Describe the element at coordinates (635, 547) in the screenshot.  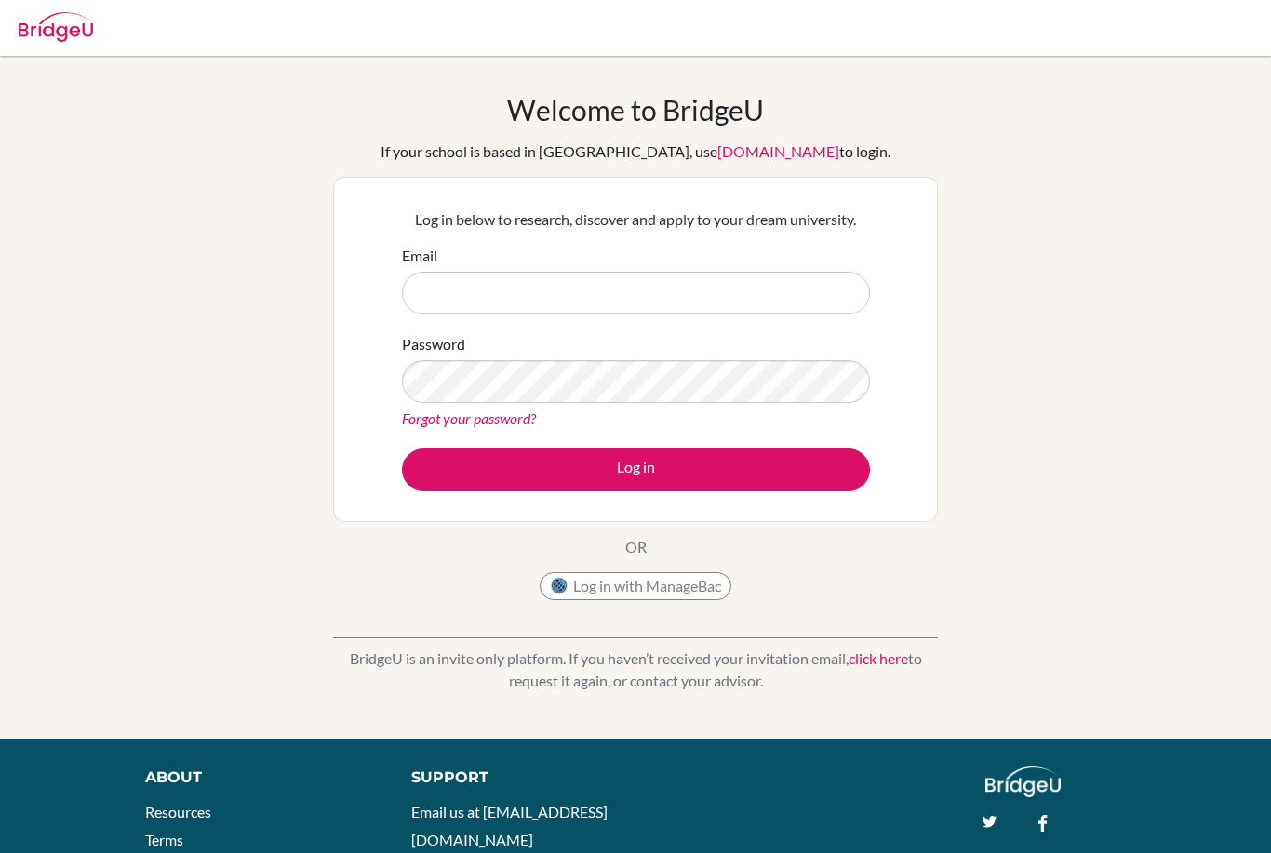
I see `p: OR` at that location.